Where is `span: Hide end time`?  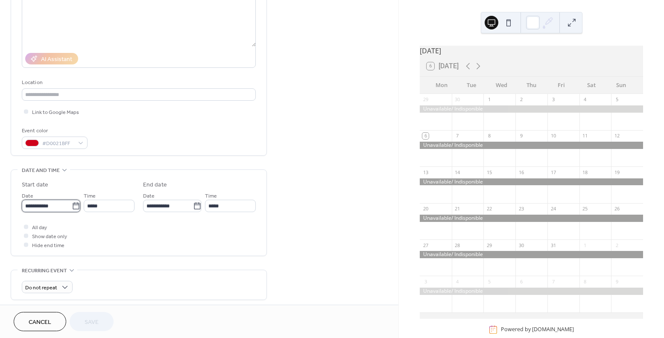 span: Hide end time is located at coordinates (48, 246).